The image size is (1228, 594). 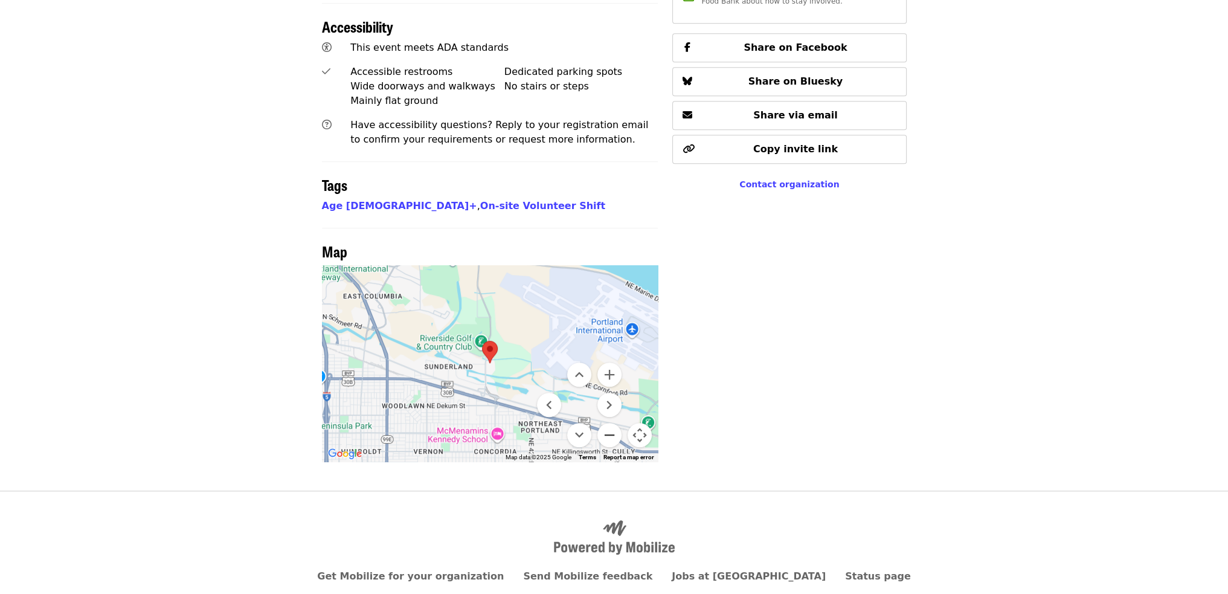 I want to click on span: Share on Facebook, so click(x=795, y=47).